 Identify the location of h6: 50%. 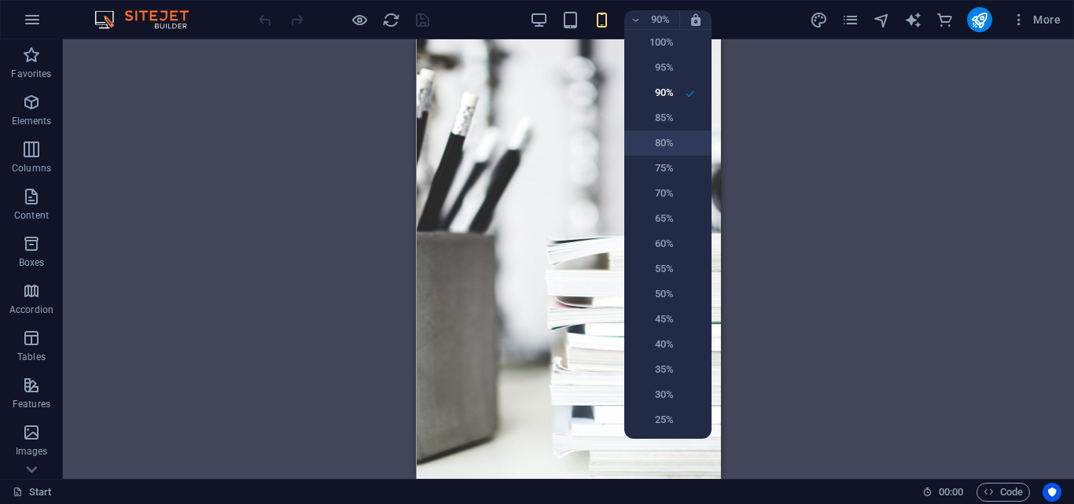
(654, 294).